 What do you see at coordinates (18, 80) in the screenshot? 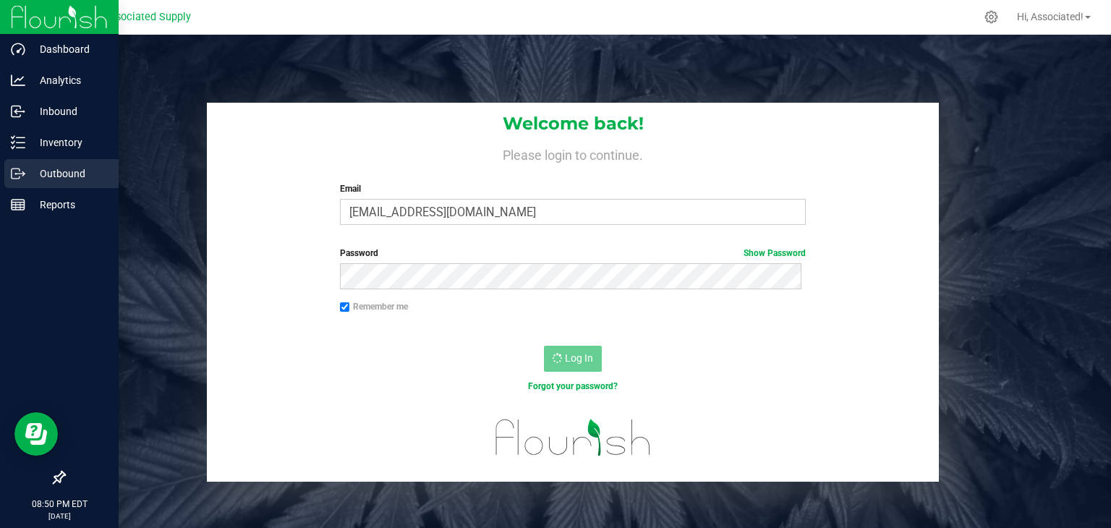
I see `inline-svg: Analytics` at bounding box center [18, 80].